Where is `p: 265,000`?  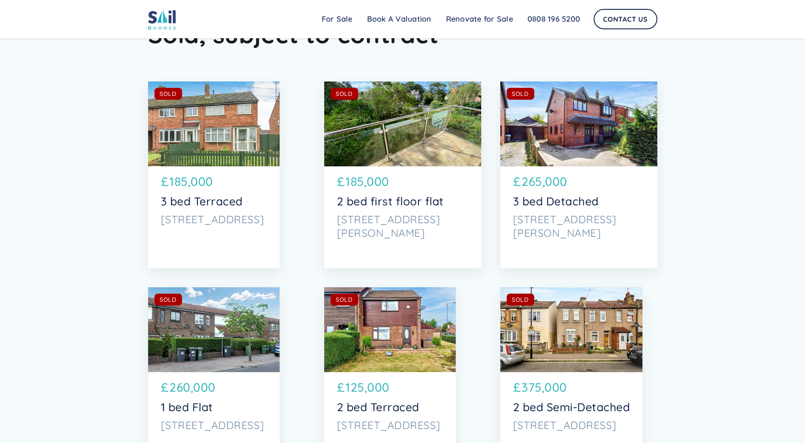 p: 265,000 is located at coordinates (544, 182).